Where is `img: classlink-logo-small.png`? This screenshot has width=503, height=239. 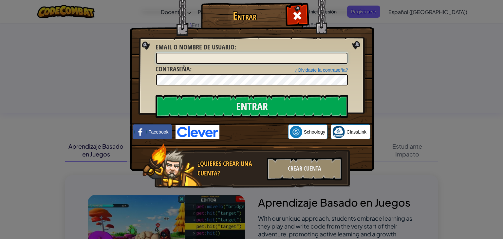
img: classlink-logo-small.png is located at coordinates (338, 132).